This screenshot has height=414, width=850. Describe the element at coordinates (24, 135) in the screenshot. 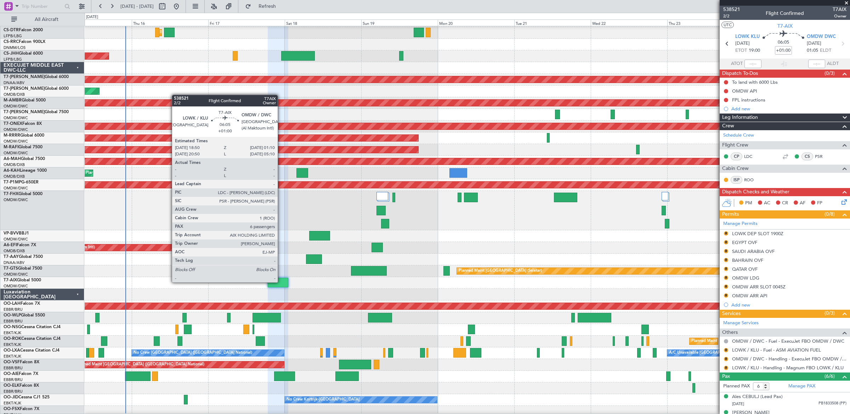

I see `a: M-RRRRGlobal 6000` at that location.